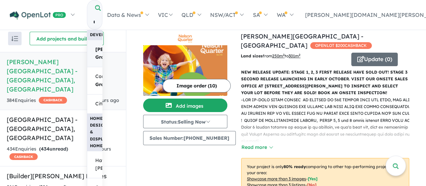 This screenshot has width=426, height=186. Describe the element at coordinates (293, 56) in the screenshot. I see `span: to` at that location.